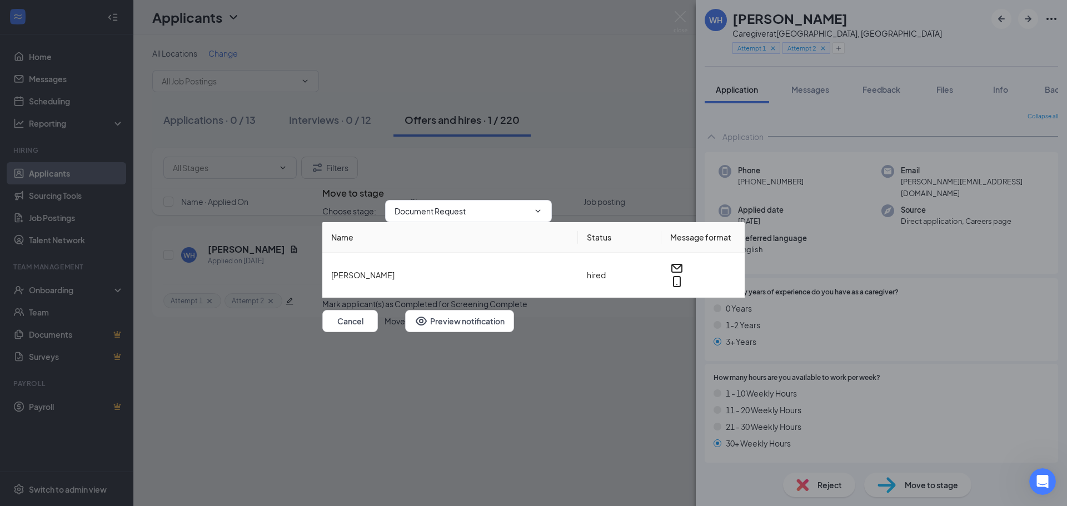 The height and width of the screenshot is (506, 1067). I want to click on button: Preview notificationEye, so click(459, 321).